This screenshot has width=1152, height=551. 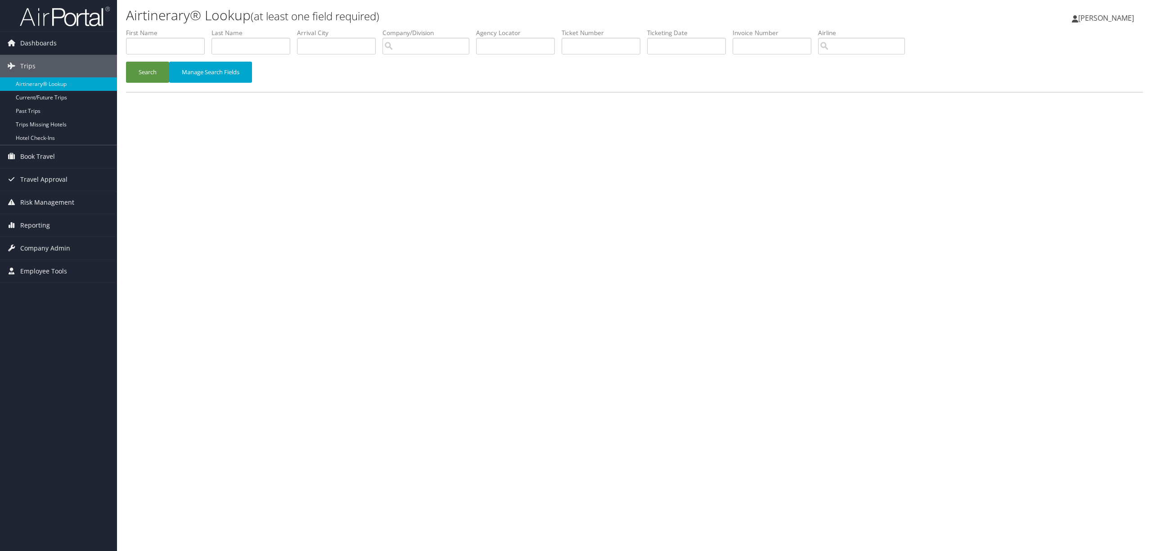 I want to click on label: Ticketing Date, so click(x=690, y=33).